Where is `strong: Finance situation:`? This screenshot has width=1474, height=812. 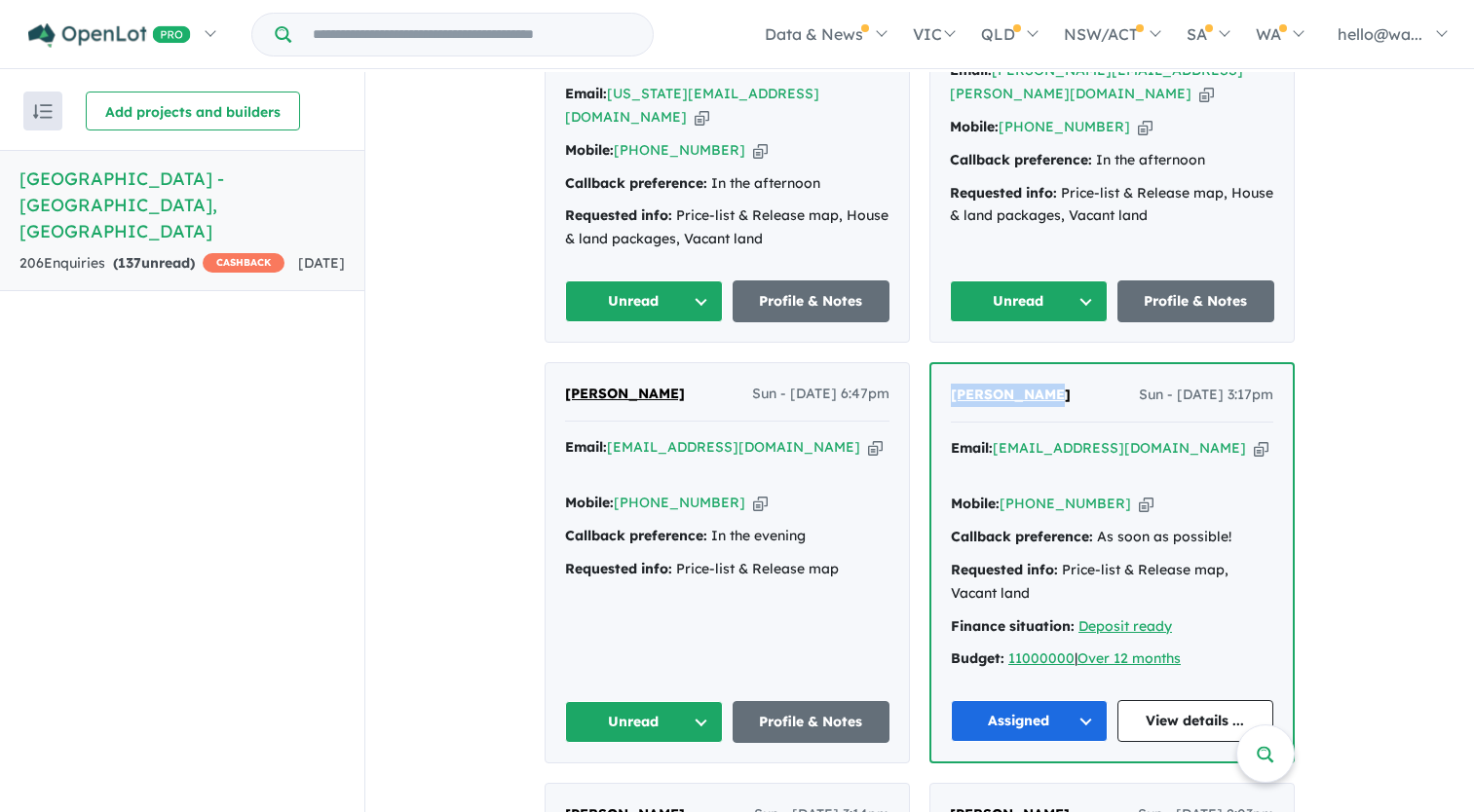 strong: Finance situation: is located at coordinates (1012, 627).